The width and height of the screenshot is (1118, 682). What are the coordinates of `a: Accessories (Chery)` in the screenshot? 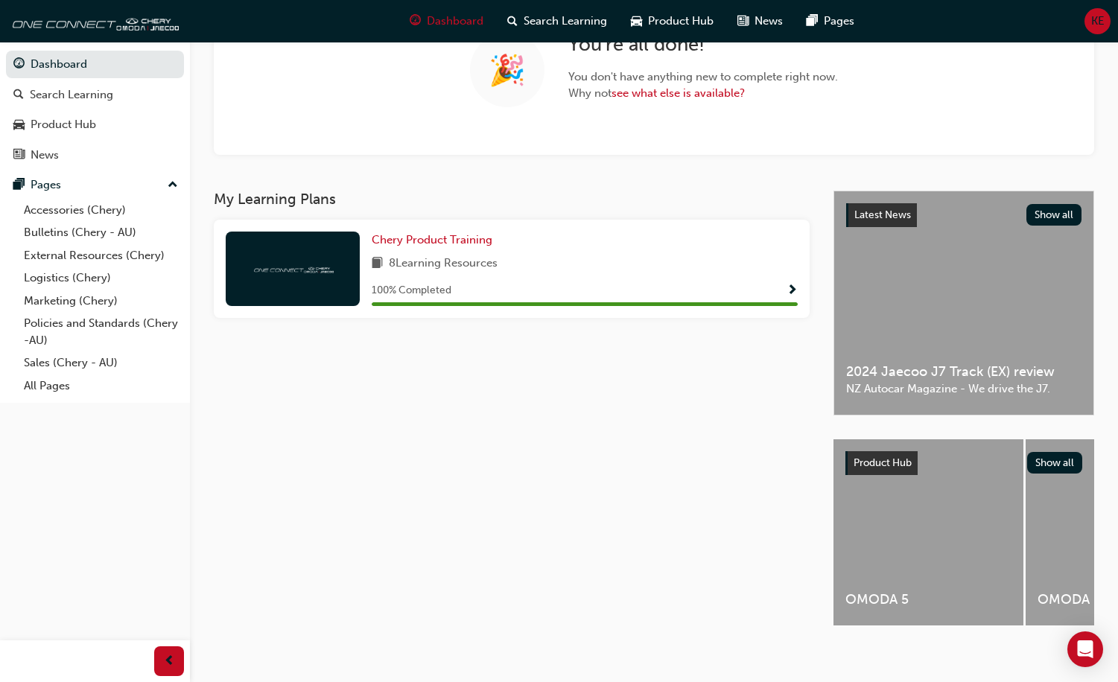 It's located at (101, 210).